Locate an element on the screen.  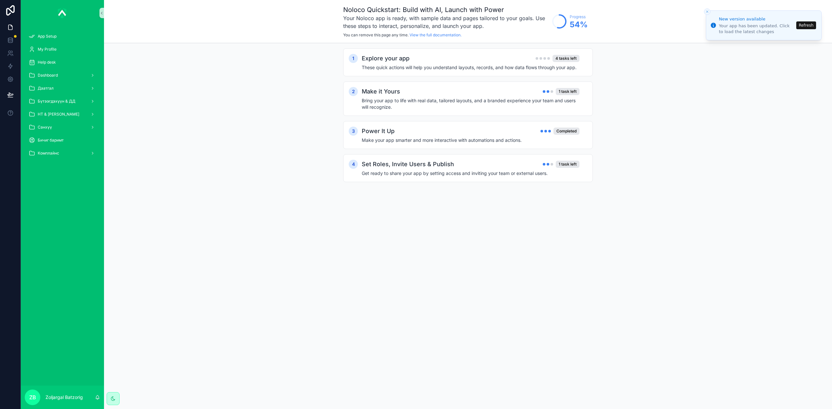
span: Бичиг баримт is located at coordinates (51, 140).